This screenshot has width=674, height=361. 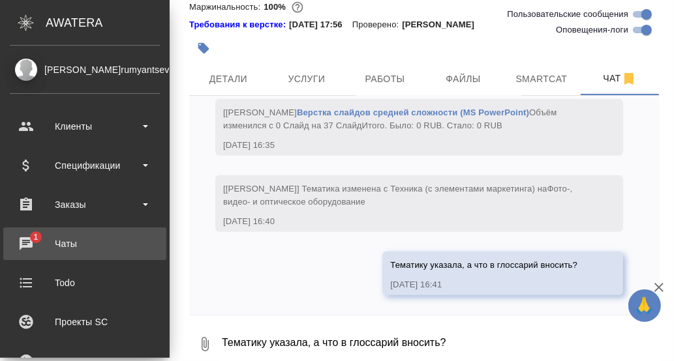 What do you see at coordinates (108, 23) in the screenshot?
I see `div: AWATERA` at bounding box center [108, 23].